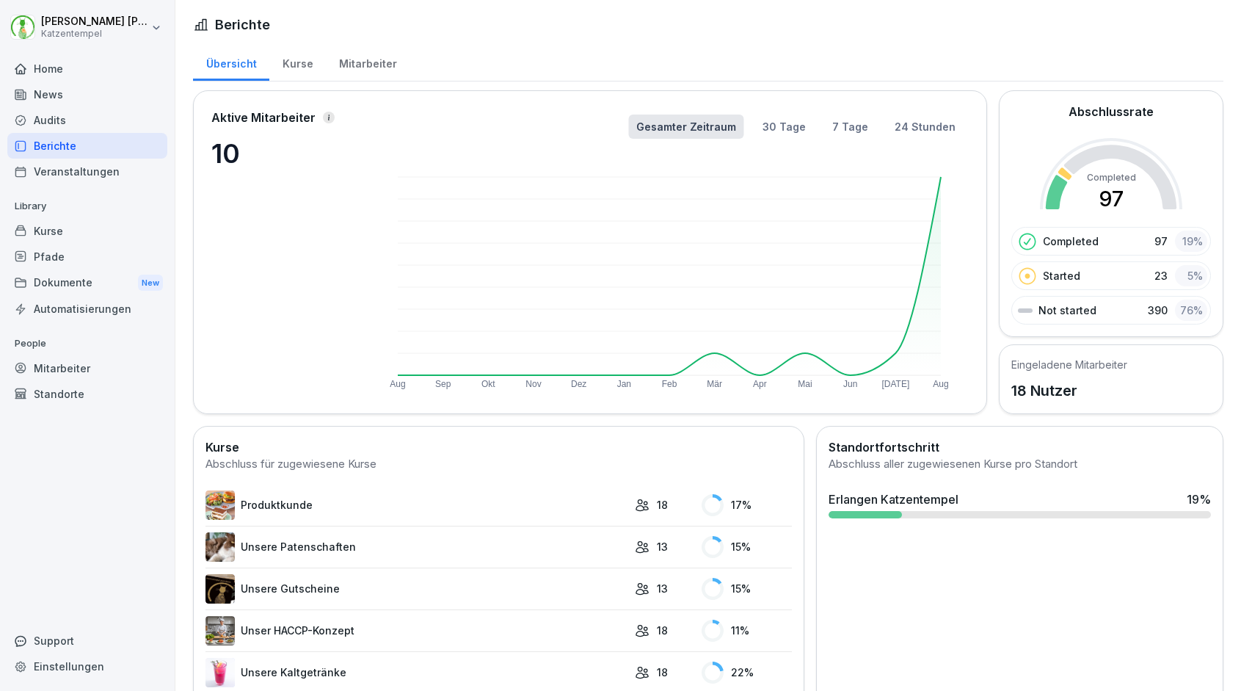 The image size is (1241, 691). What do you see at coordinates (220, 547) in the screenshot?
I see `img: u8r67eg3of4bsbim5481mdu9.png` at bounding box center [220, 547].